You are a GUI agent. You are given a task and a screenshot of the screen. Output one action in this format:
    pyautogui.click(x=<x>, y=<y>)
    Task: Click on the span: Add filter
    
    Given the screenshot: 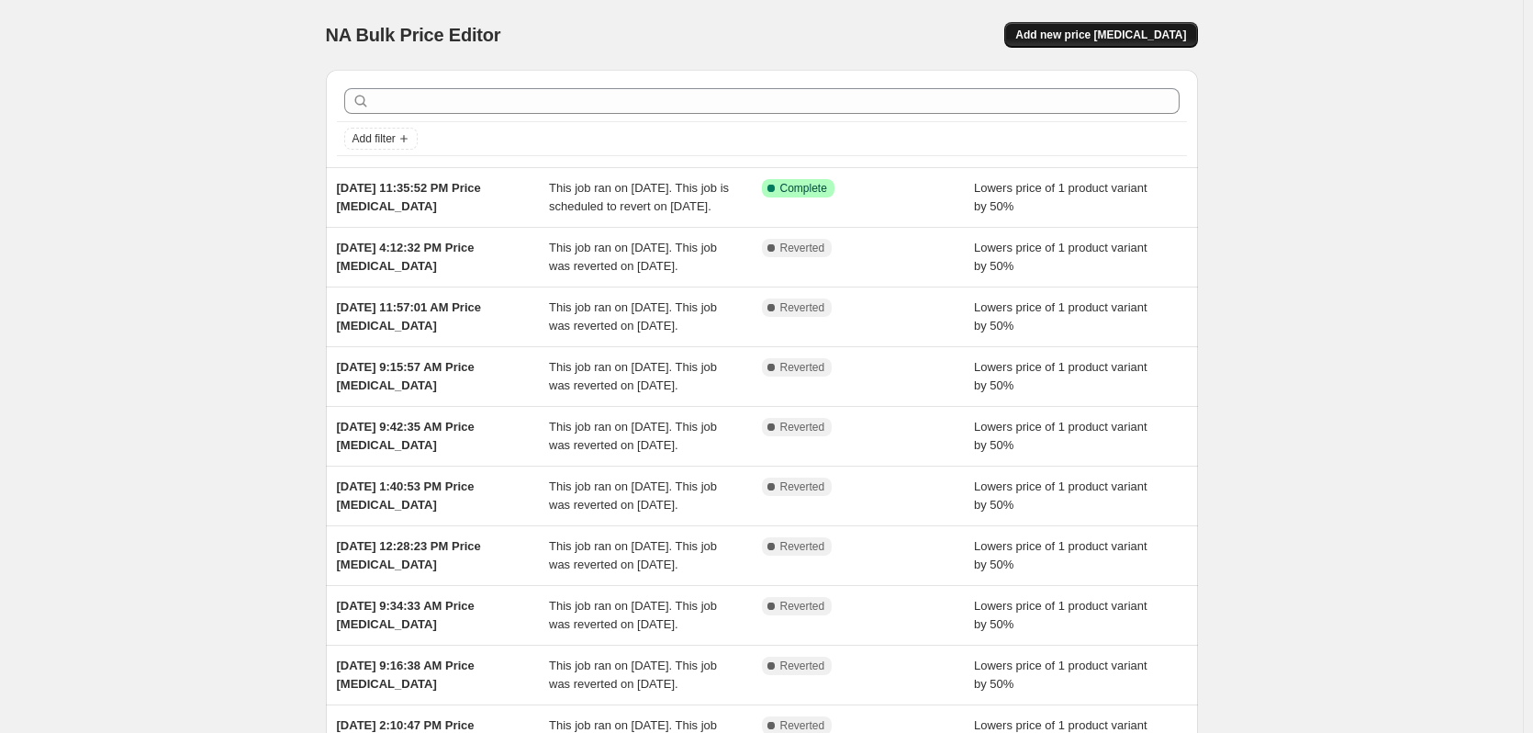 What is the action you would take?
    pyautogui.click(x=374, y=139)
    